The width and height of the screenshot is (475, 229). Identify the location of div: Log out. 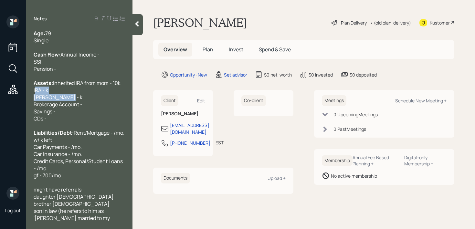
(13, 210).